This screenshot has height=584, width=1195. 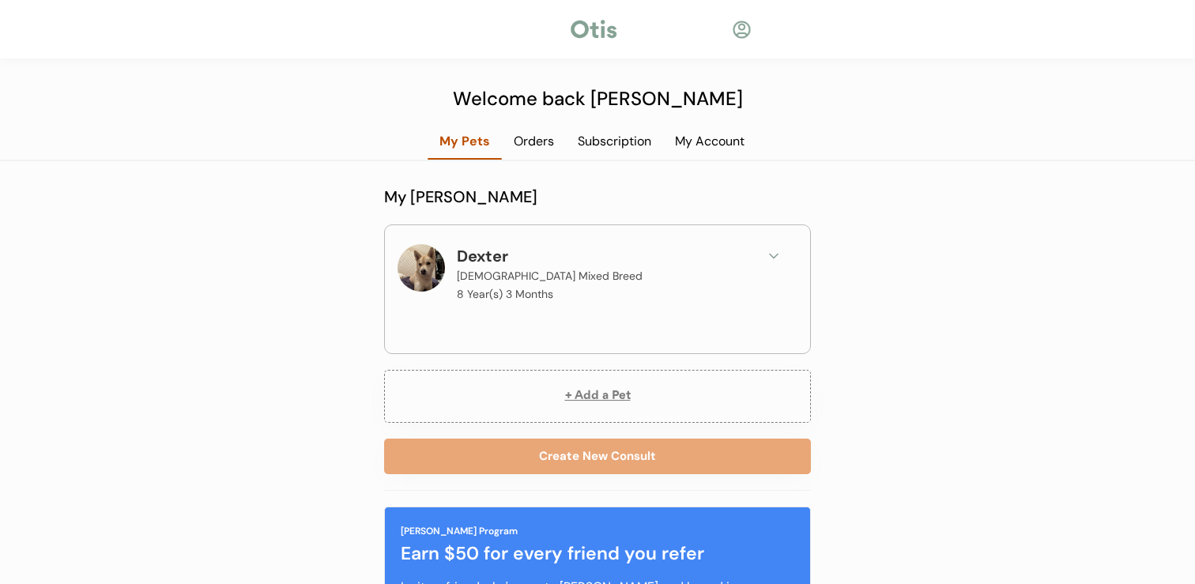 I want to click on div: Orders, so click(x=533, y=141).